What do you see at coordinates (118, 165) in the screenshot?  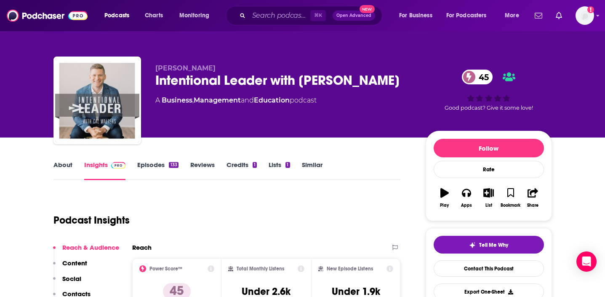 I see `img: Podchaser Pro` at bounding box center [118, 165].